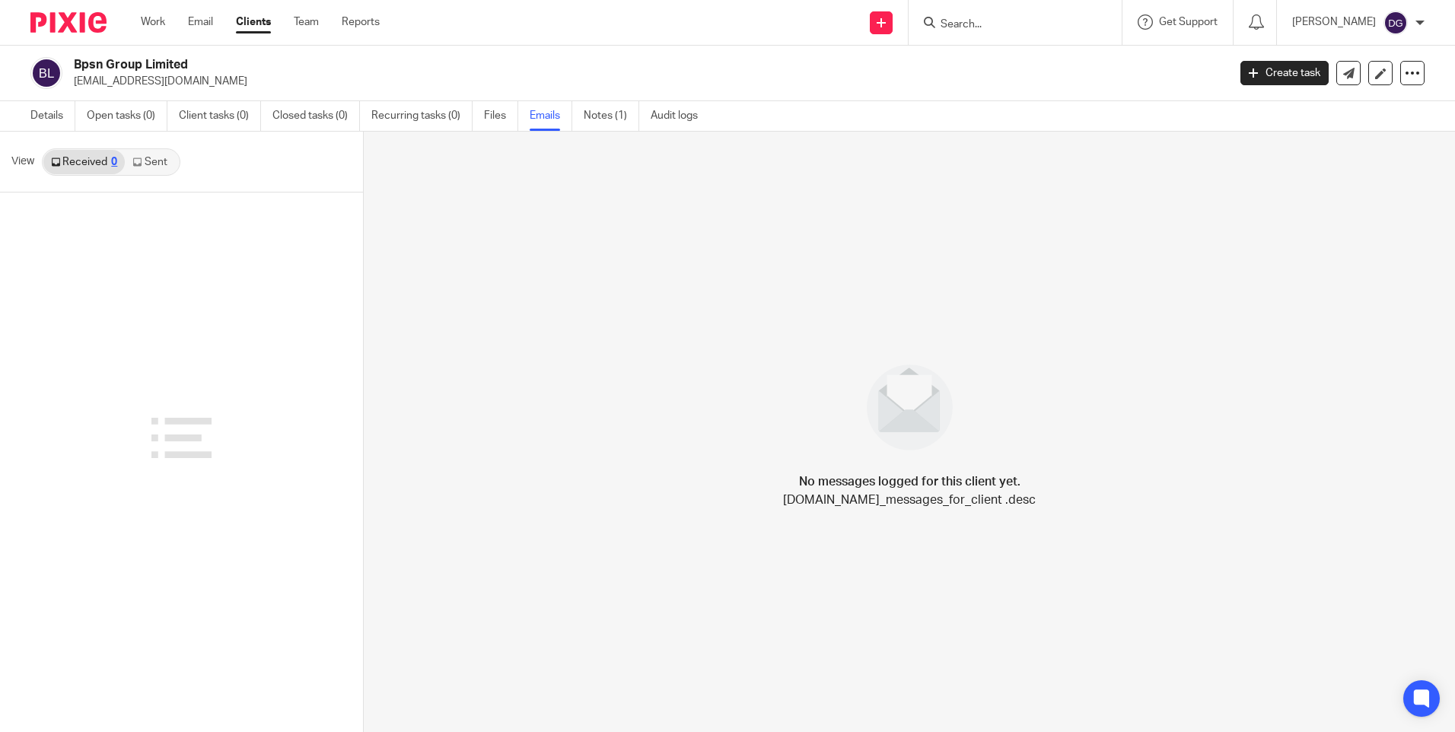 This screenshot has width=1455, height=732. I want to click on div: 0, so click(114, 162).